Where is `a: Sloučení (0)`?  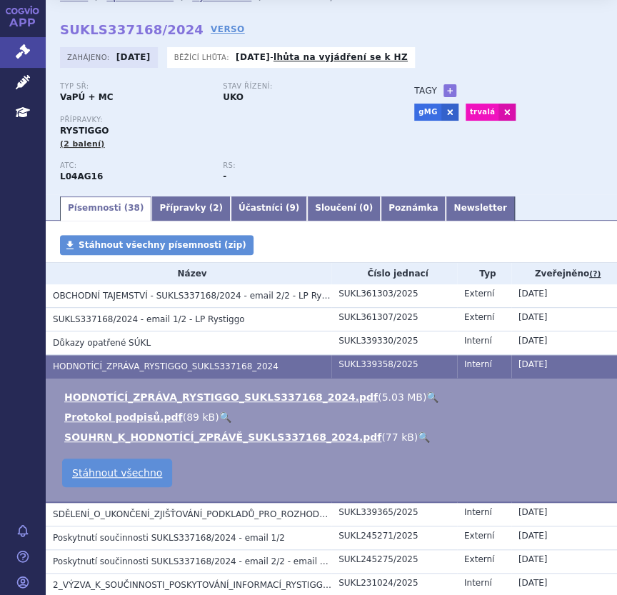
a: Sloučení (0) is located at coordinates (344, 209).